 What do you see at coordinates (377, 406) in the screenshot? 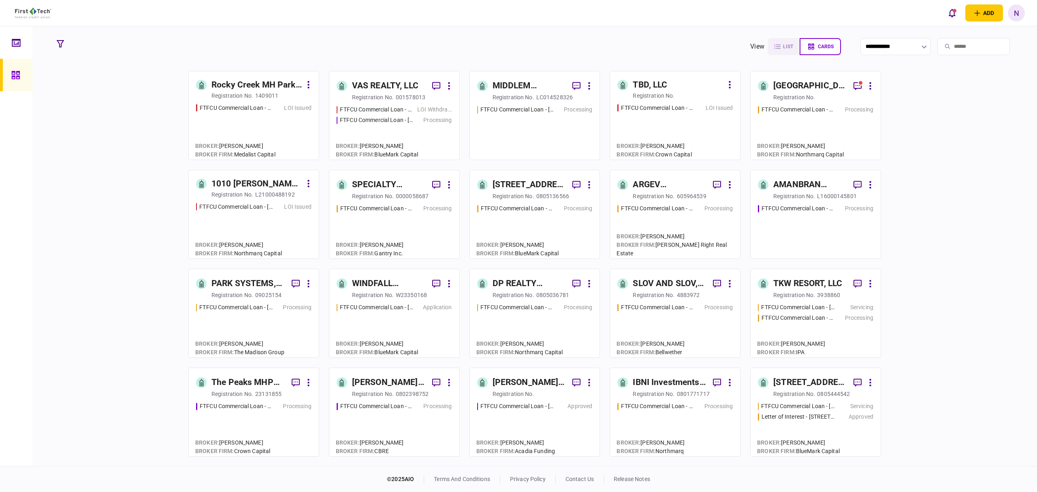
I see `div: FTFCU Commercial Loan - 513 E Caney Street Wharton TX` at bounding box center [377, 406].